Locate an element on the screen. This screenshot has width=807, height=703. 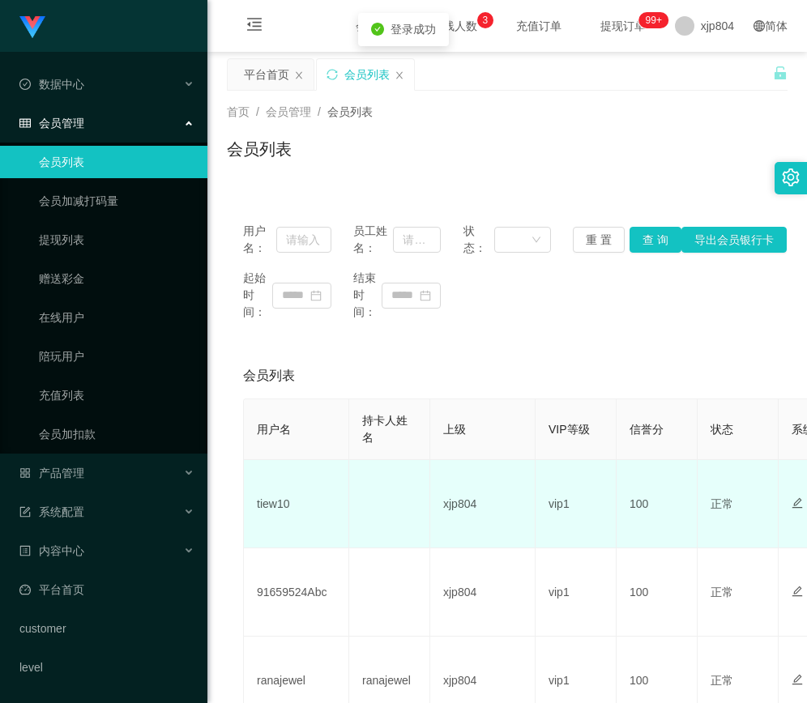
a: customer is located at coordinates (107, 629).